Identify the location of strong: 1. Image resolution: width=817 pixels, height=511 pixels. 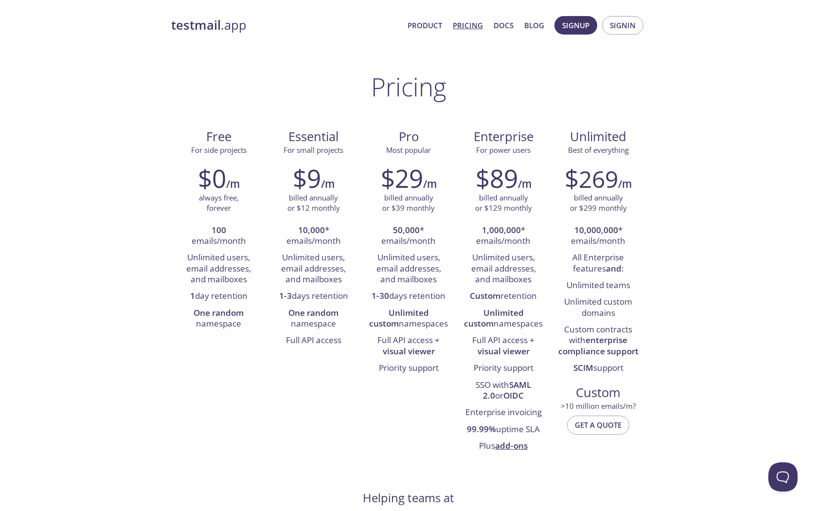
(193, 295).